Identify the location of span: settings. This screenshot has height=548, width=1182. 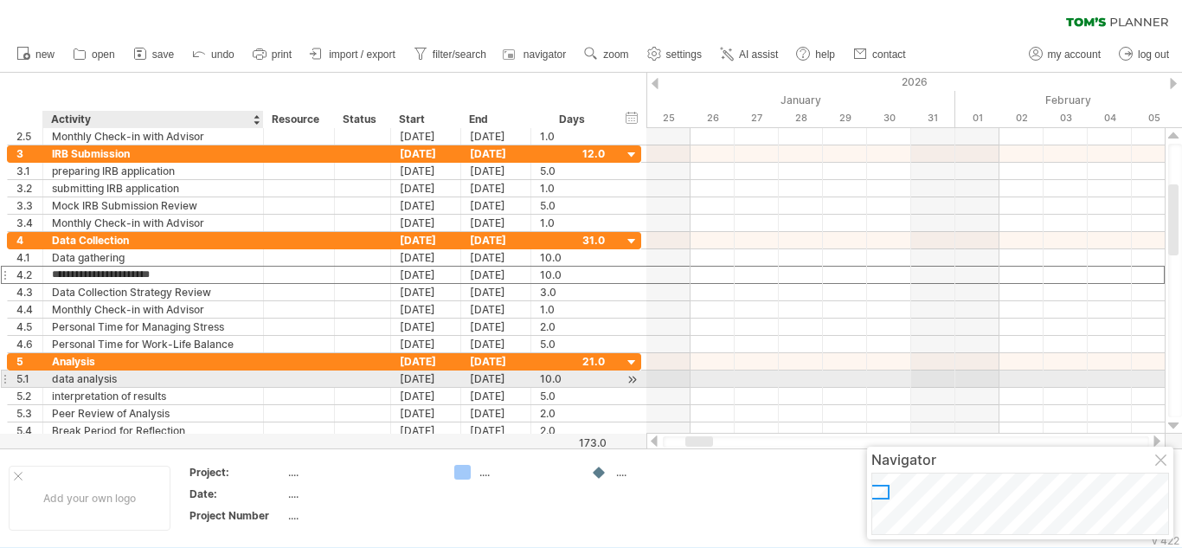
(683, 54).